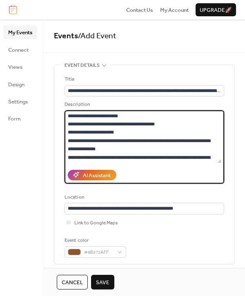  I want to click on button: Cancel, so click(72, 282).